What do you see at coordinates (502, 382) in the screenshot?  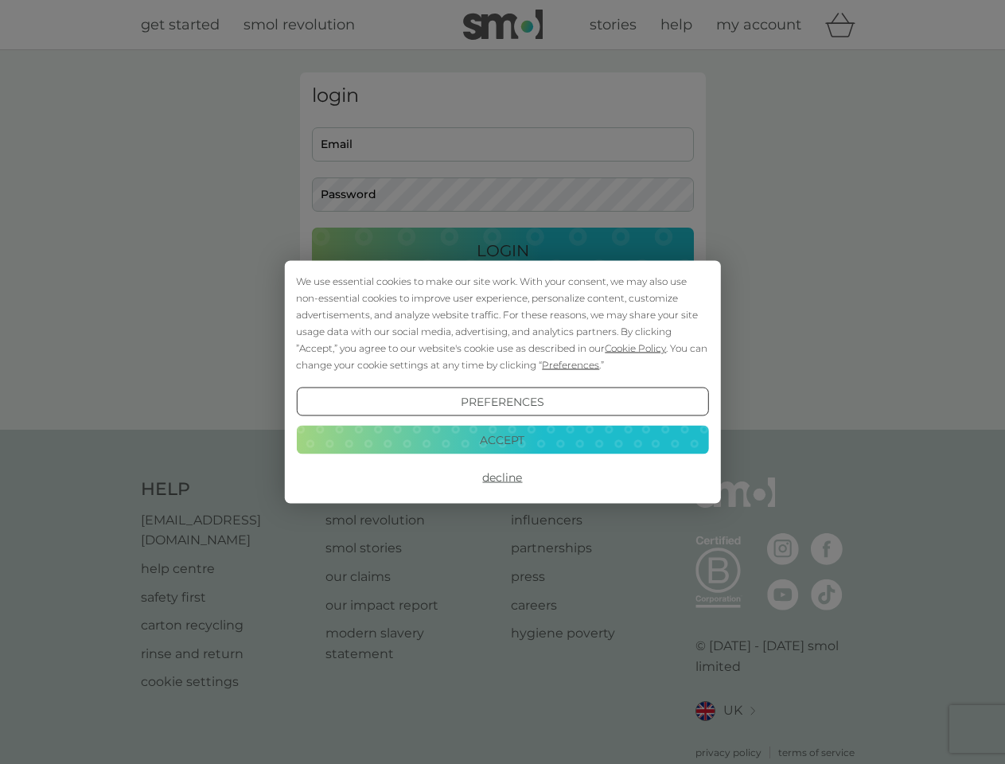 I see `div: Cookie Consent Prompt` at bounding box center [502, 382].